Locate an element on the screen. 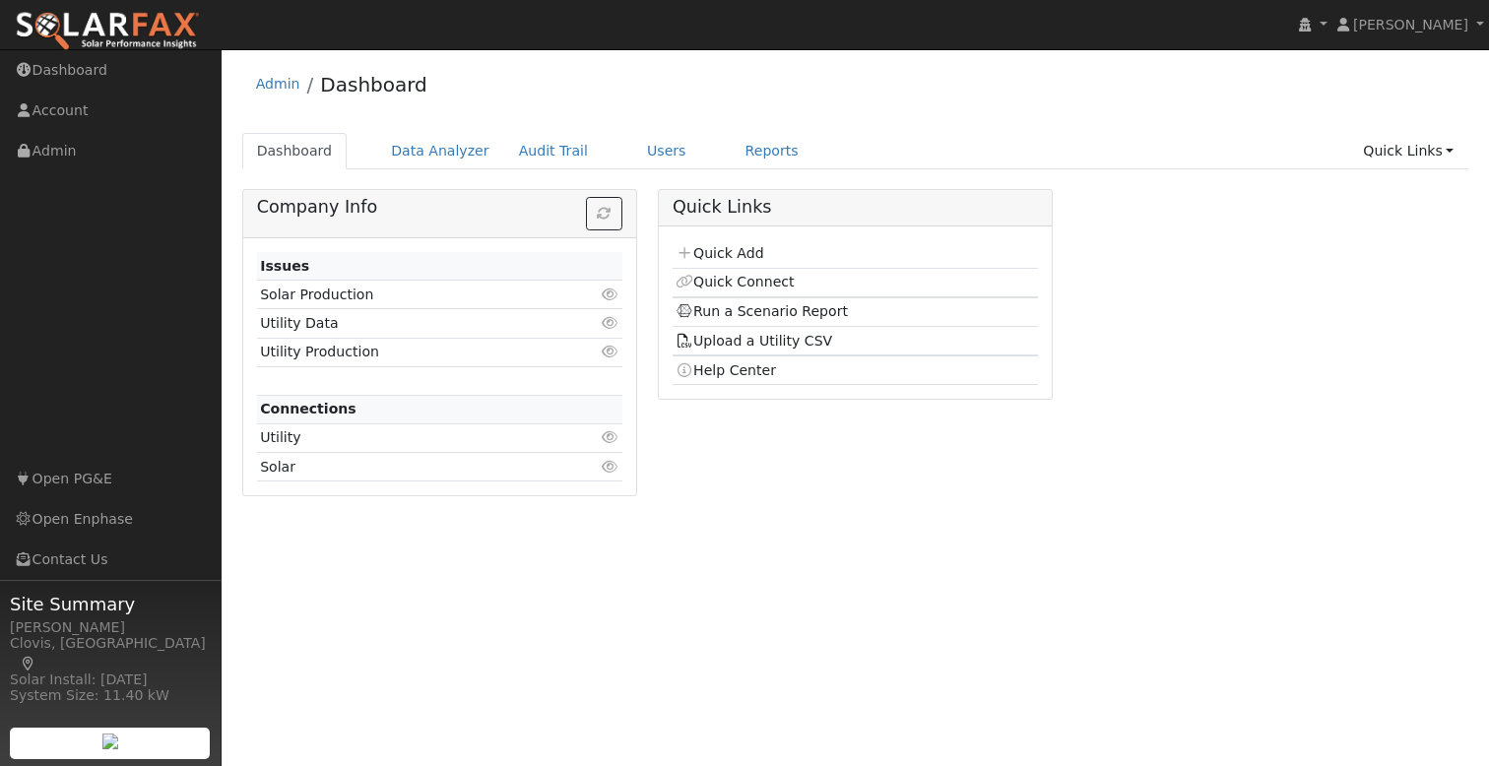  td: Utility Production is located at coordinates (410, 352).